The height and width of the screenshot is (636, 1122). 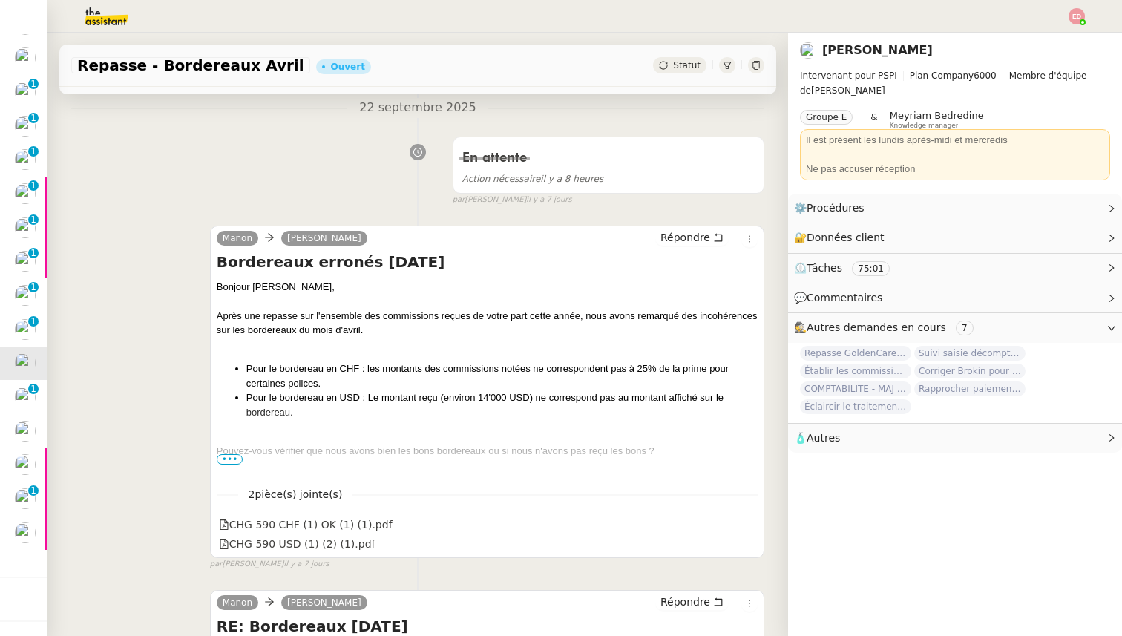 I want to click on img: users%2FWH1OB8fxGAgLOjAz1TtlPPgOcGL2%2Favatar%2F32e28291-4026-4208-b892-04f74488d877, so click(x=25, y=126).